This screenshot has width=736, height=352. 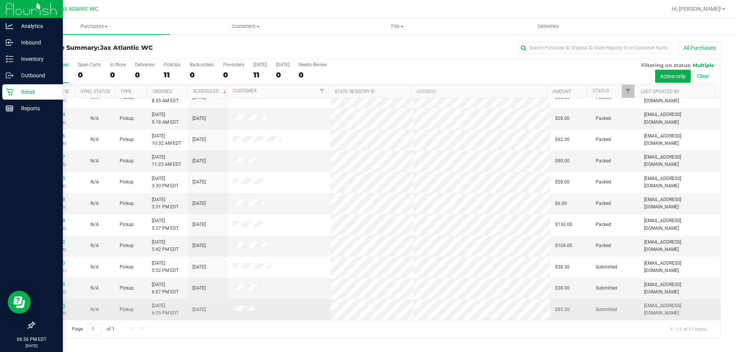 I want to click on a: State Registry ID, so click(x=354, y=92).